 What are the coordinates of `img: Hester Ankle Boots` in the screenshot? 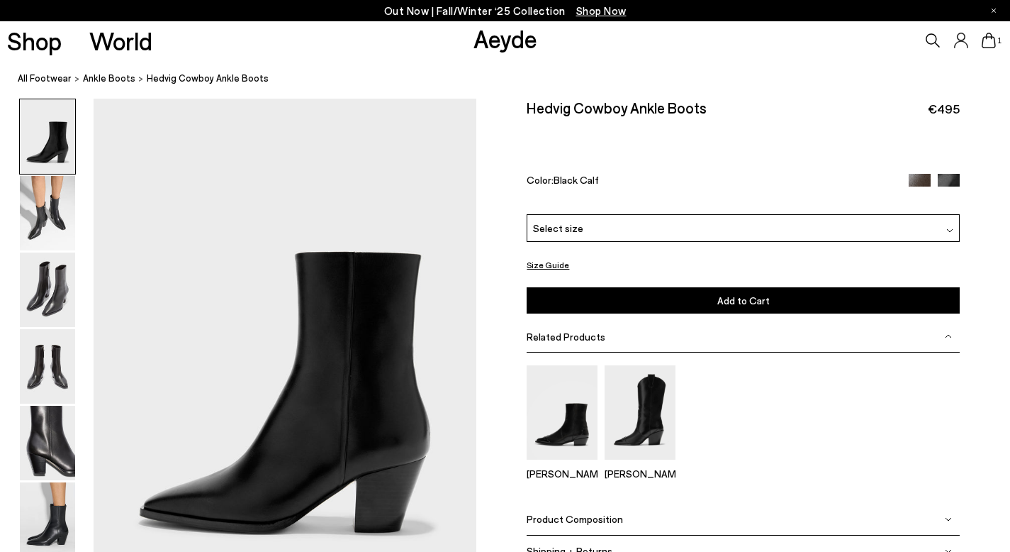 It's located at (562, 412).